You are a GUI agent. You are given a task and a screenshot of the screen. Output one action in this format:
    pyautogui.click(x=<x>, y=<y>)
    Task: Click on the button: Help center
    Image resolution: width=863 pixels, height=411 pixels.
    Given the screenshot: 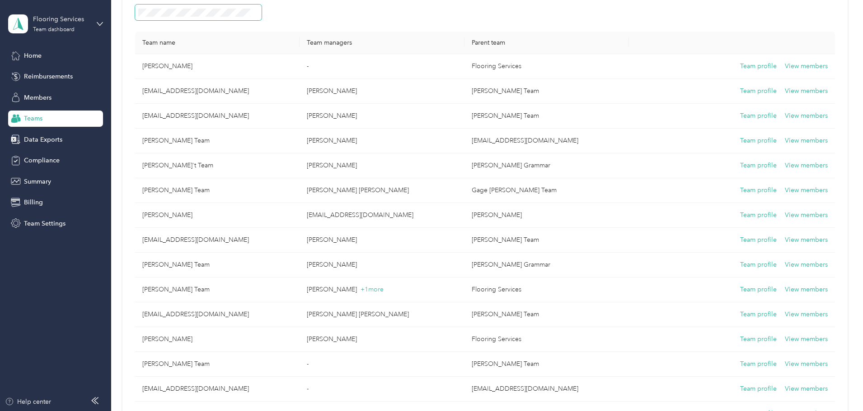 What is the action you would take?
    pyautogui.click(x=28, y=402)
    